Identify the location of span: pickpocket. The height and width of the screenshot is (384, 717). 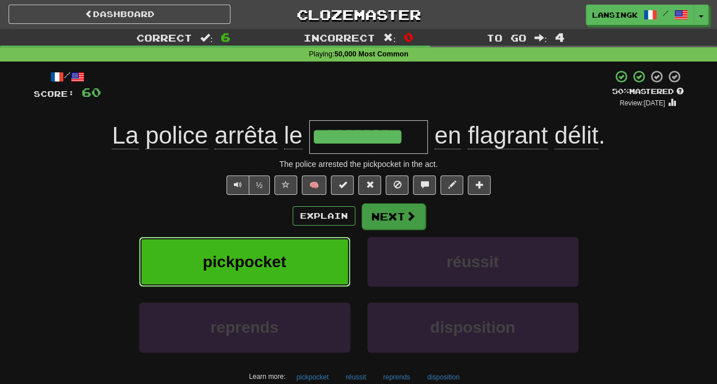
(244, 262).